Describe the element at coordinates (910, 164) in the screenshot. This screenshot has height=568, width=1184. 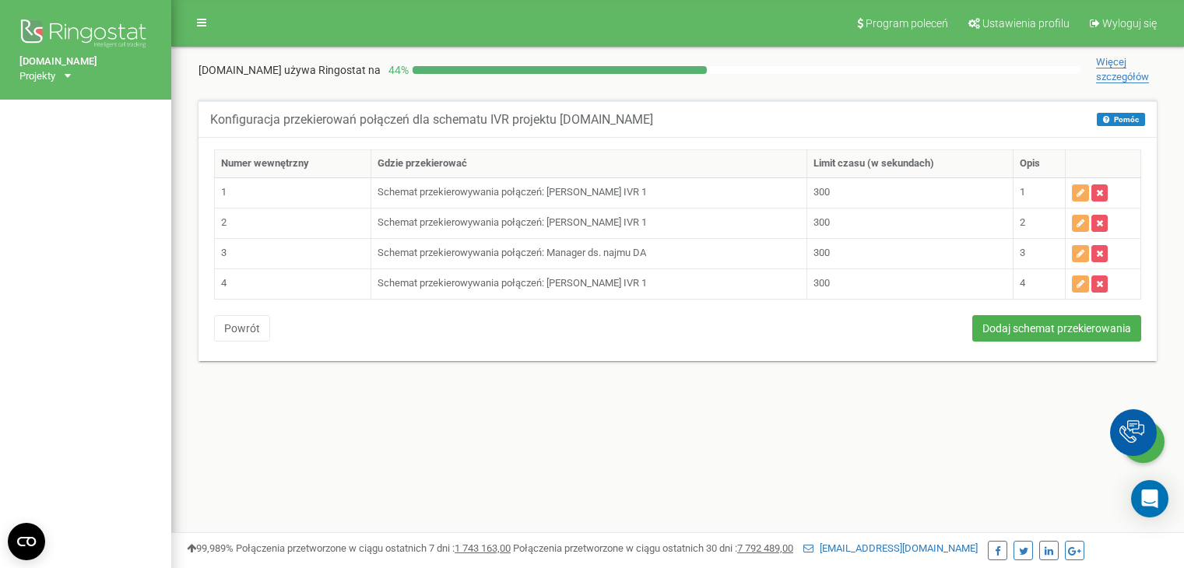
I see `th: Limit czasu (w sekundach)` at that location.